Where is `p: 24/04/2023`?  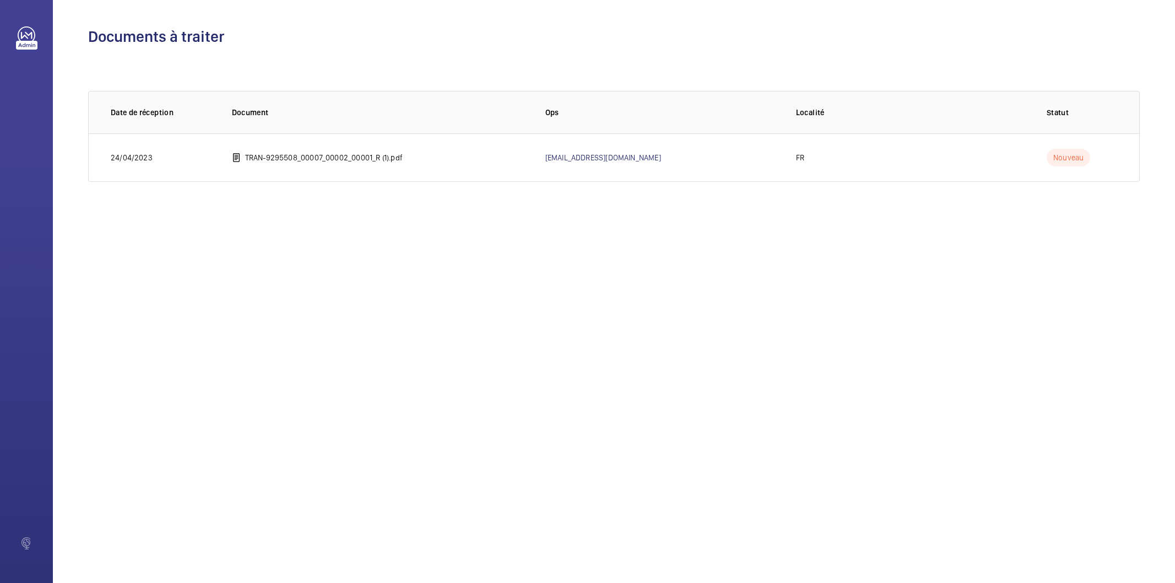 p: 24/04/2023 is located at coordinates (132, 158).